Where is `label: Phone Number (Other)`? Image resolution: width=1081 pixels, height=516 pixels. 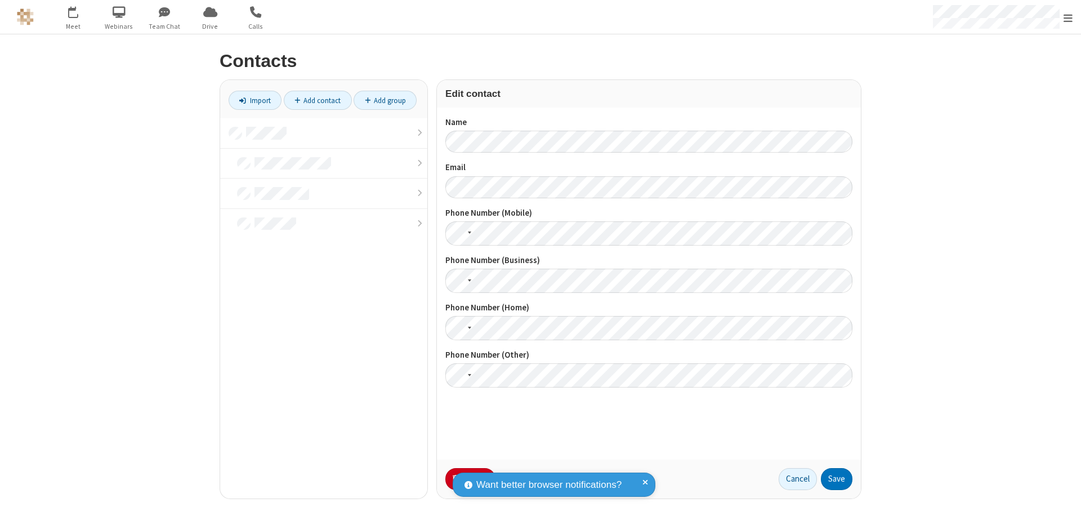
label: Phone Number (Other) is located at coordinates (649, 355).